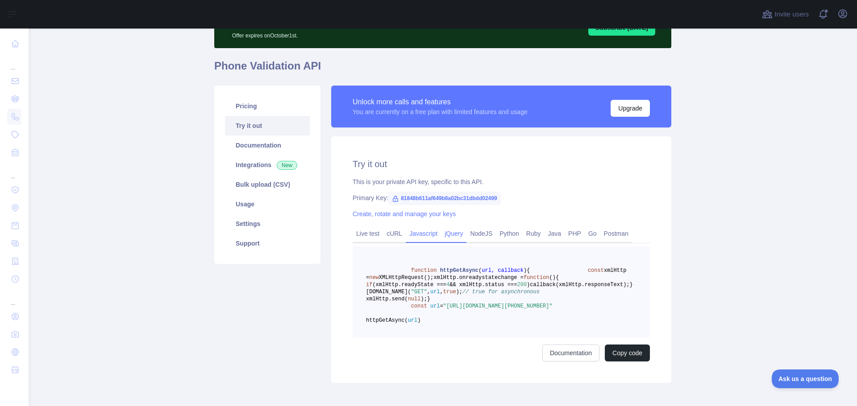  Describe the element at coordinates (387, 299) in the screenshot. I see `span: xmlHttp.send(` at that location.